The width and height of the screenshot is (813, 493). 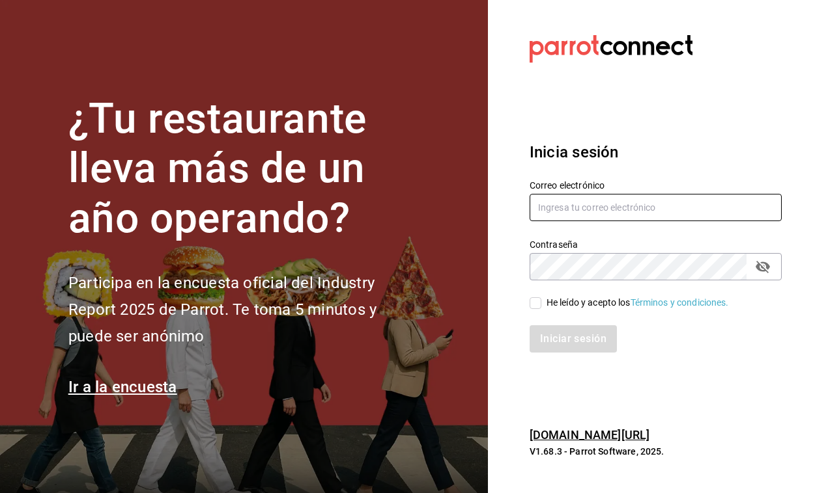 What do you see at coordinates (655, 244) in the screenshot?
I see `label: Contraseña` at bounding box center [655, 244].